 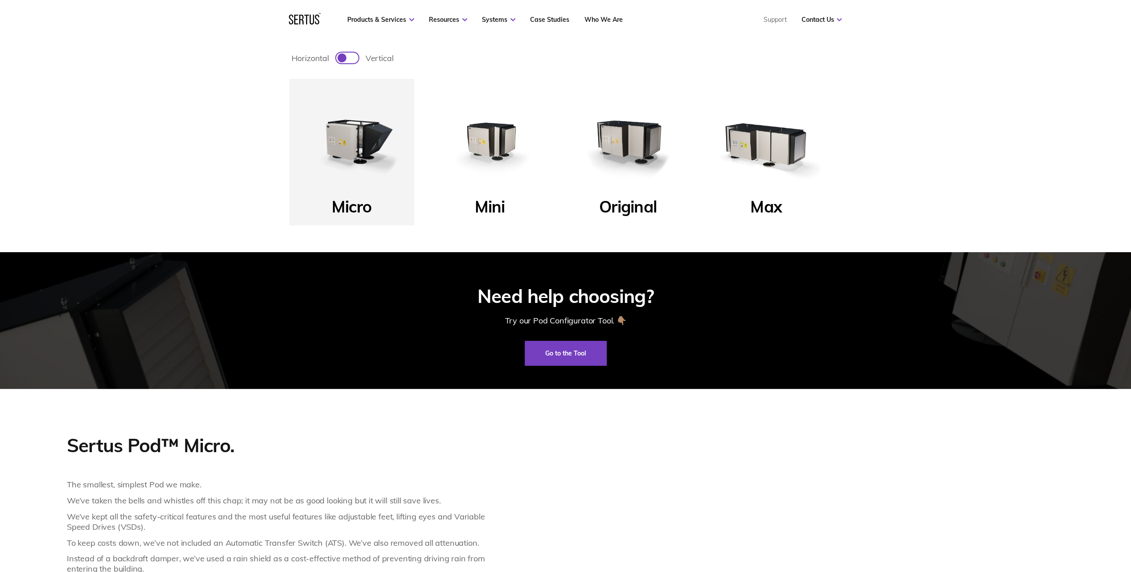 What do you see at coordinates (766, 209) in the screenshot?
I see `p: Max` at bounding box center [766, 209].